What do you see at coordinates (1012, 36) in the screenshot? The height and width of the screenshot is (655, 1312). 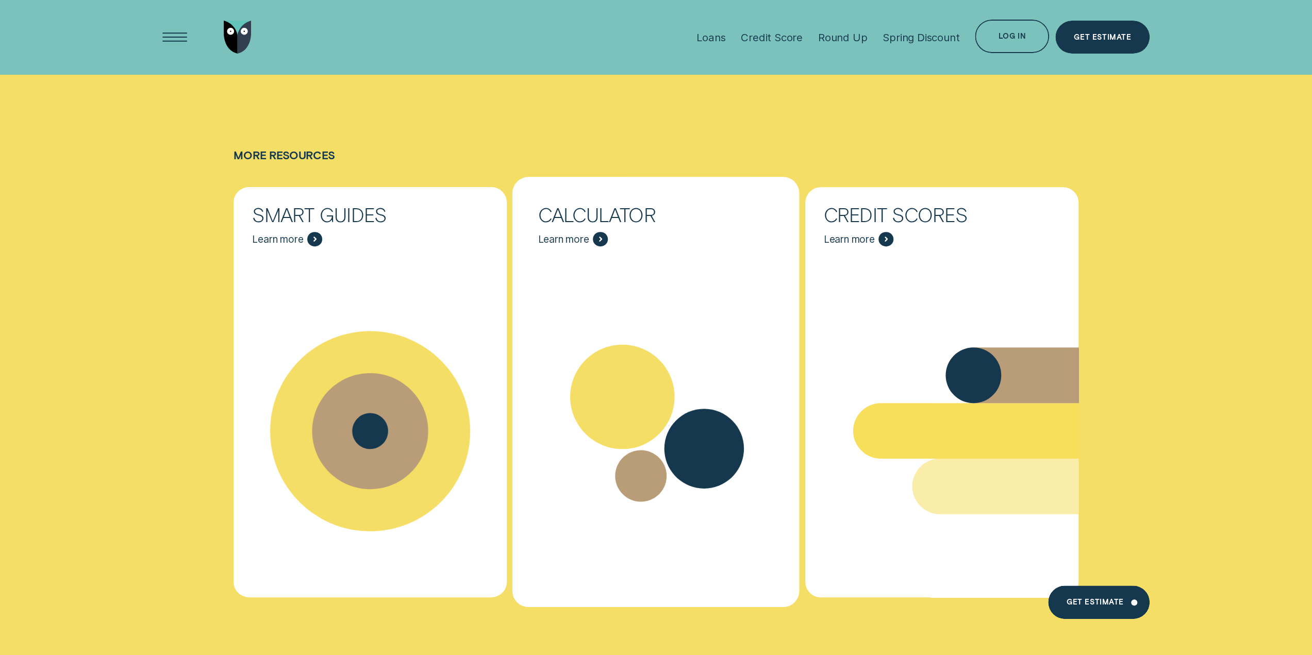 I see `button: Log in` at bounding box center [1012, 36].